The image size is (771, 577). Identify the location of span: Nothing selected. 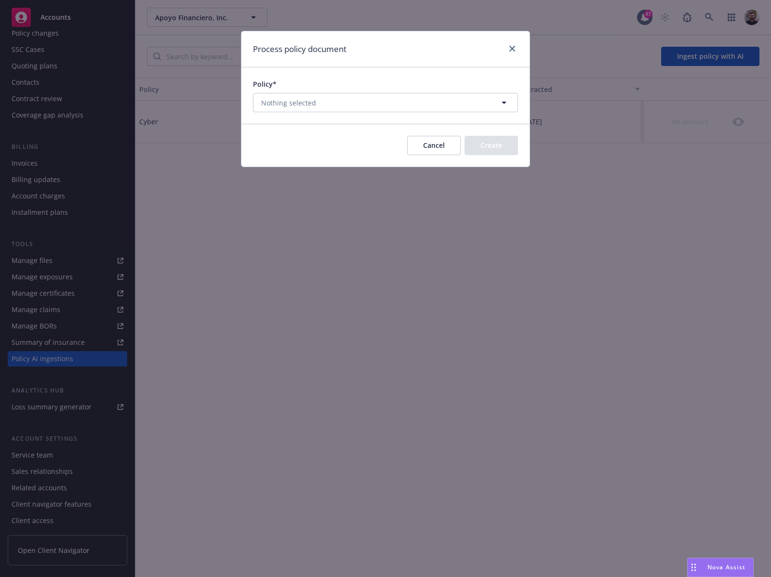
(289, 103).